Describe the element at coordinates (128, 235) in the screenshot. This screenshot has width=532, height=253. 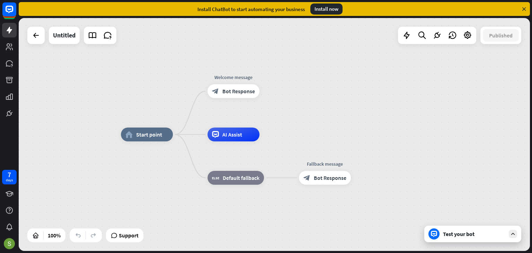
I see `span: Support` at that location.